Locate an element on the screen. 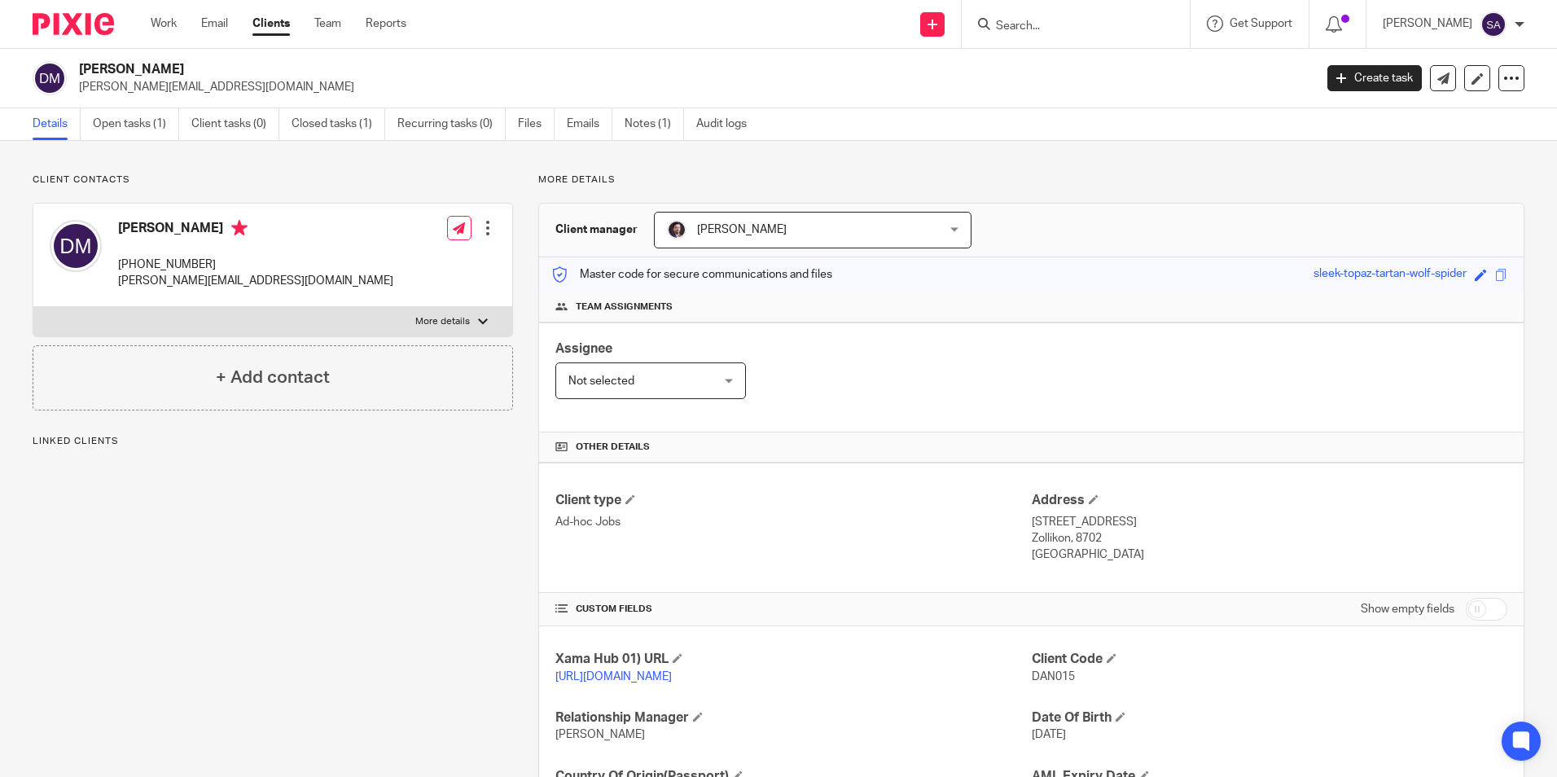 This screenshot has height=777, width=1557. a: Team is located at coordinates (327, 24).